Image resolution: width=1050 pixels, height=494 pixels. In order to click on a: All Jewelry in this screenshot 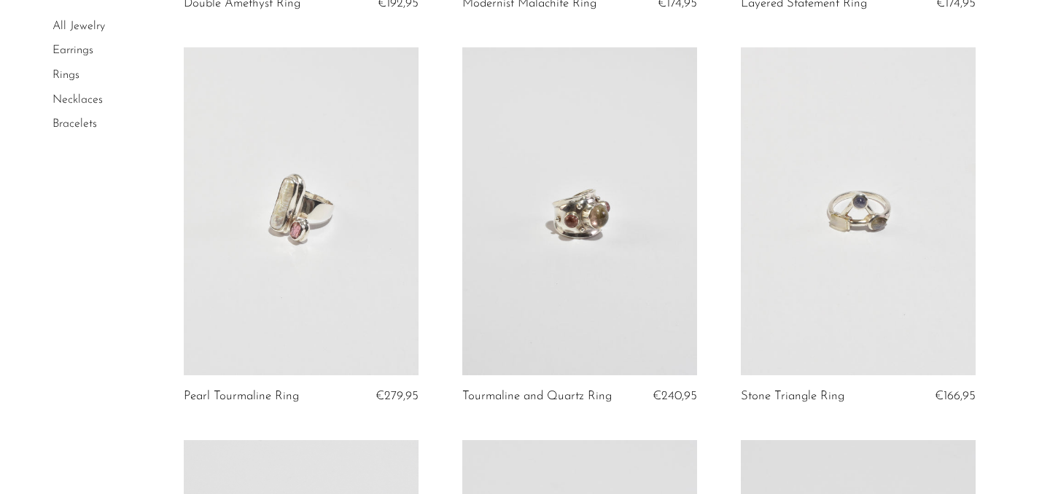, I will do `click(79, 26)`.